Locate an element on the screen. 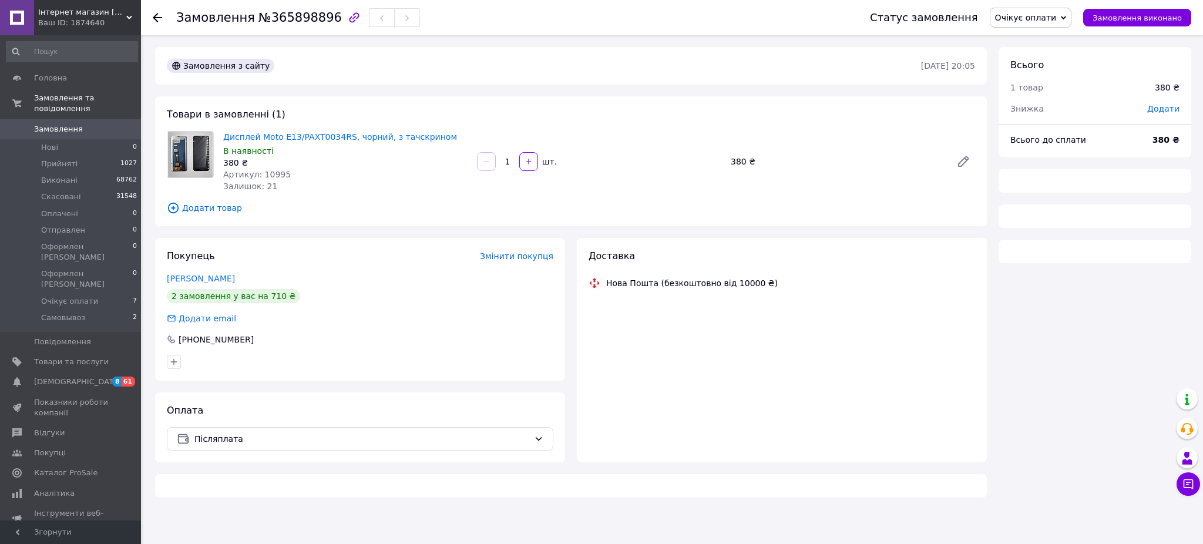 The image size is (1203, 544). span: Товари та послуги is located at coordinates (71, 362).